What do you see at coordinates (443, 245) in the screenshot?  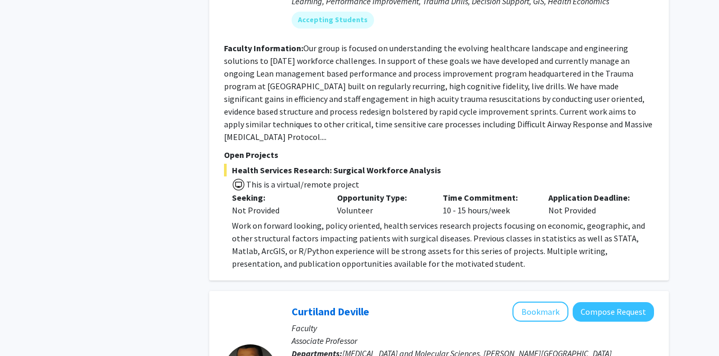 I see `p: Work on forward looking, policy oriented, health services research projects focusing on economic,...` at bounding box center [443, 245].